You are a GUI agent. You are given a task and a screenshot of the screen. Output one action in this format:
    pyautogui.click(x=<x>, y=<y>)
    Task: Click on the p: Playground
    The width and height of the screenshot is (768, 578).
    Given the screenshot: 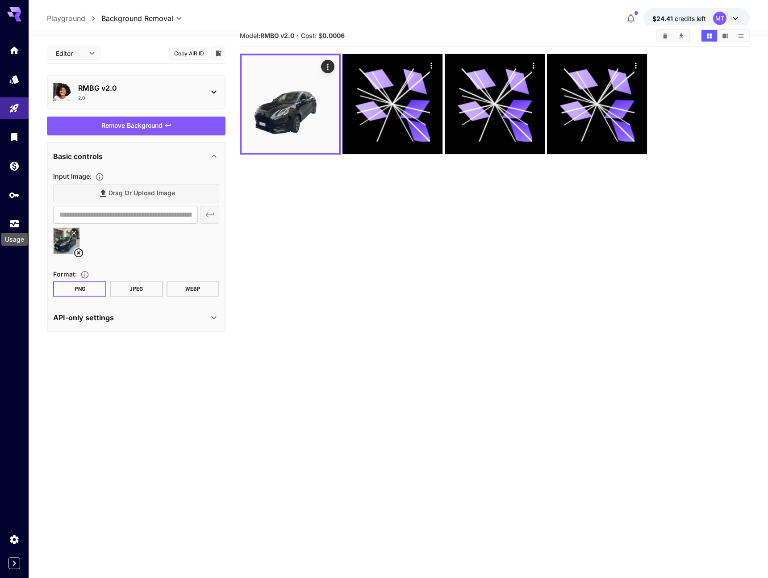 What is the action you would take?
    pyautogui.click(x=66, y=18)
    